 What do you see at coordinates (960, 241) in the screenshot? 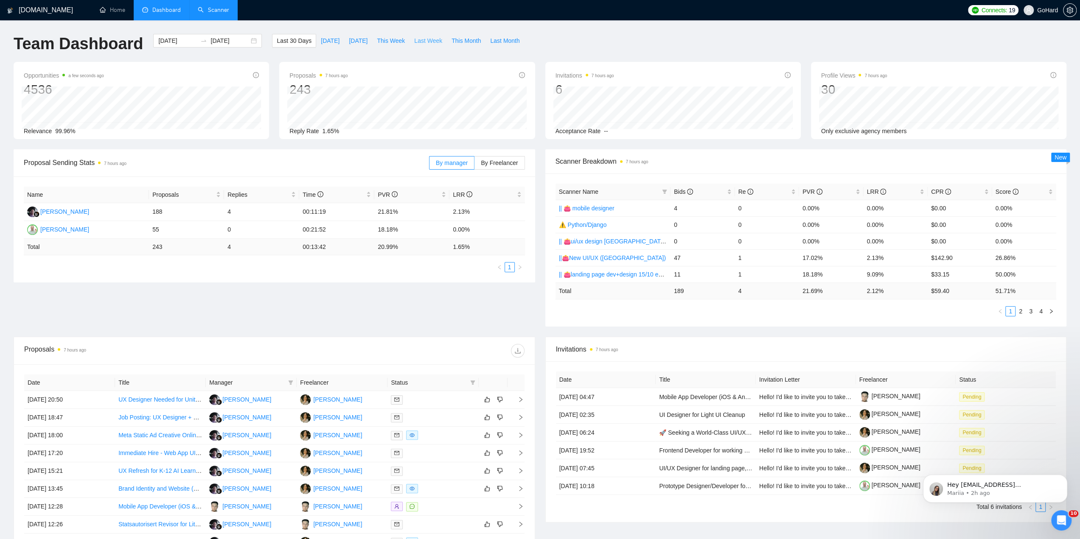
I see `td: $0.00` at bounding box center [960, 241].